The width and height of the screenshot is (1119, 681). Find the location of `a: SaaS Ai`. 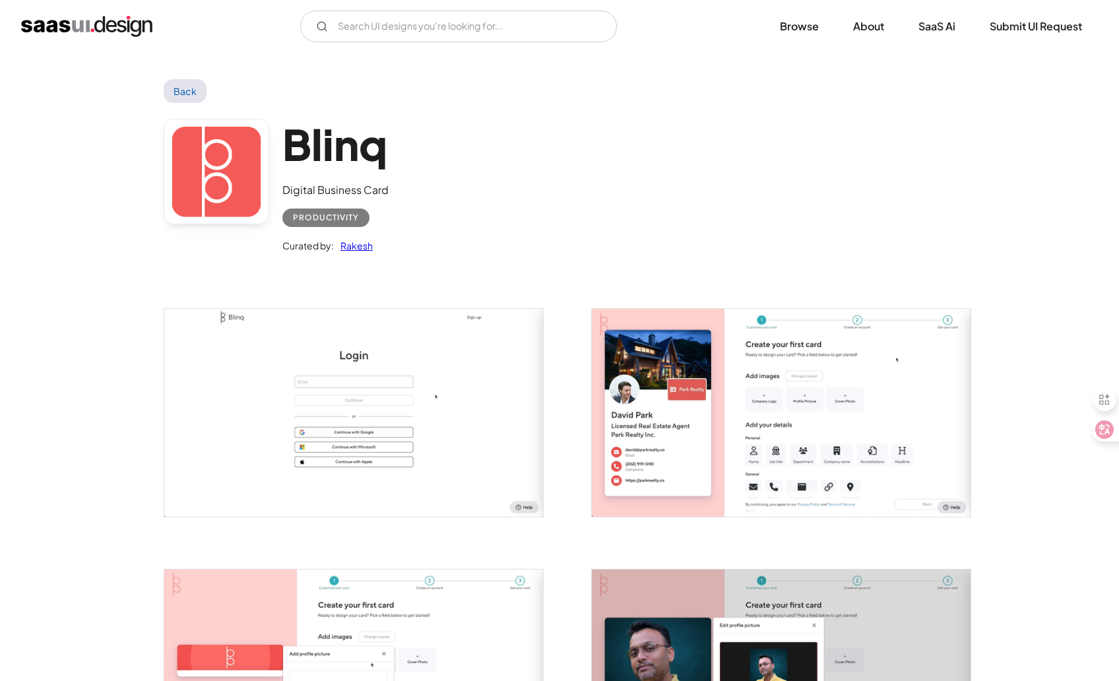

a: SaaS Ai is located at coordinates (937, 26).